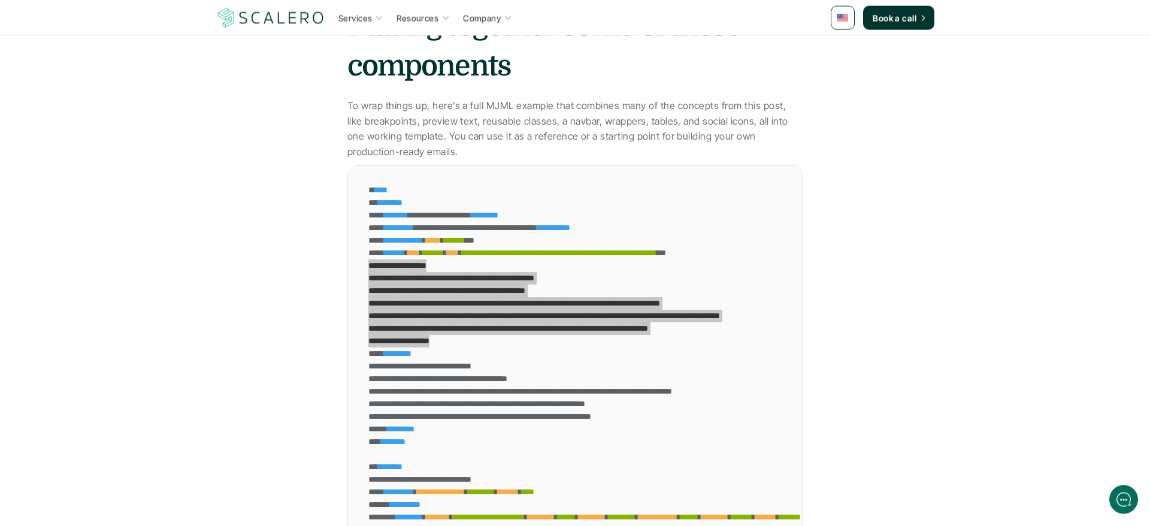 This screenshot has width=1150, height=526. What do you see at coordinates (355, 18) in the screenshot?
I see `p: Services` at bounding box center [355, 18].